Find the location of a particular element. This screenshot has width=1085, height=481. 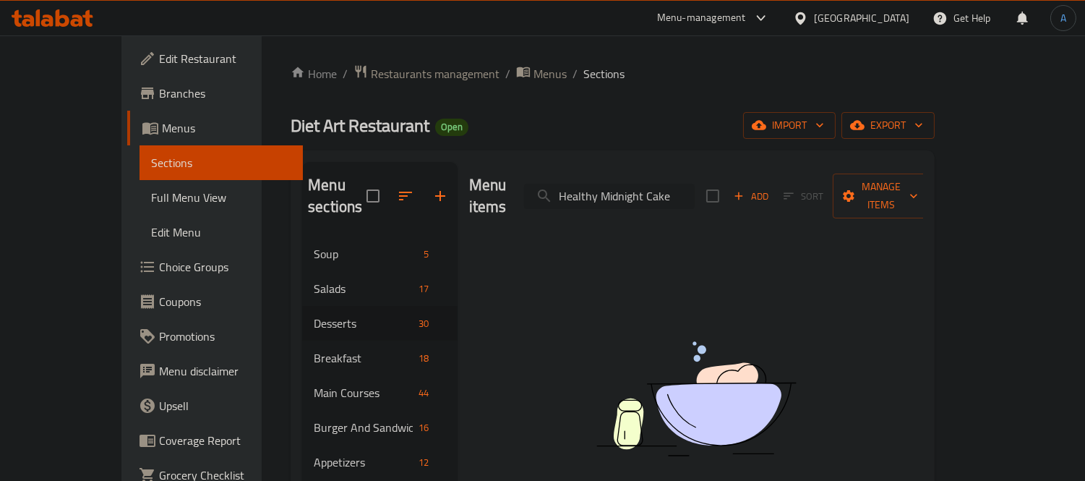

span: Coverage Report is located at coordinates (225, 440).